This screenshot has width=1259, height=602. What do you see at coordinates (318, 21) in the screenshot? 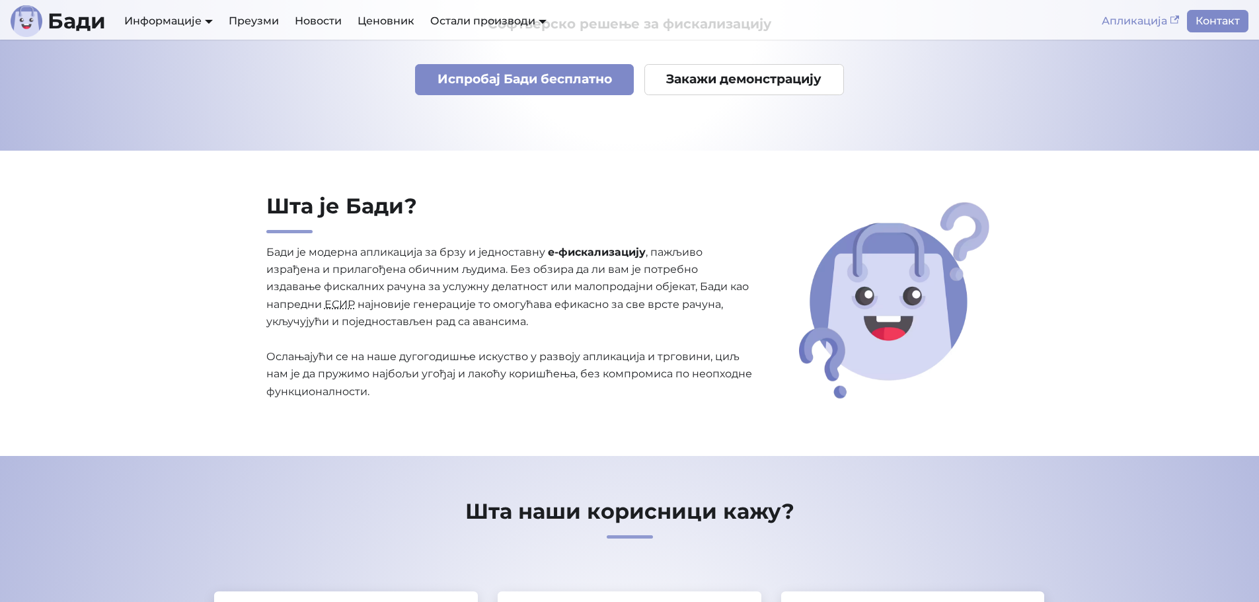
I see `a: Новости` at bounding box center [318, 21].